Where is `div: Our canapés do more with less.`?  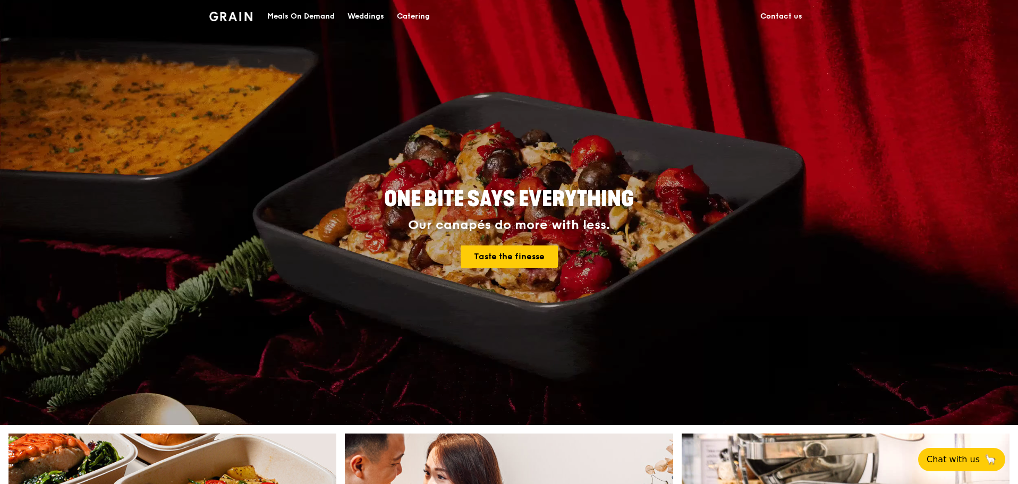 div: Our canapés do more with less. is located at coordinates (509, 225).